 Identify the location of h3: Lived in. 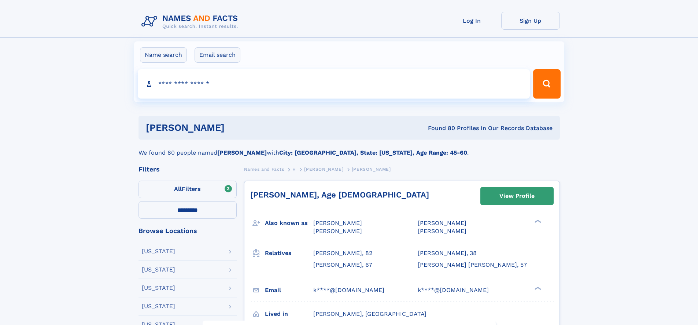
(289, 314).